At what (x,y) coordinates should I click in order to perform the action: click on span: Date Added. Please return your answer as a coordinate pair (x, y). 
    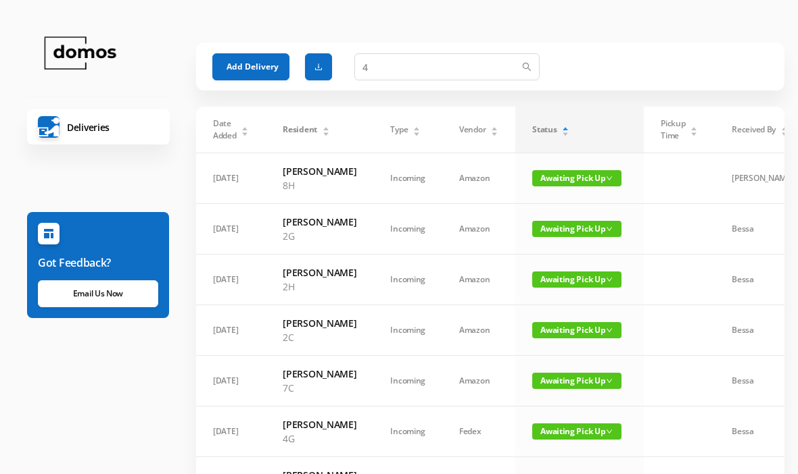
    Looking at the image, I should click on (224, 130).